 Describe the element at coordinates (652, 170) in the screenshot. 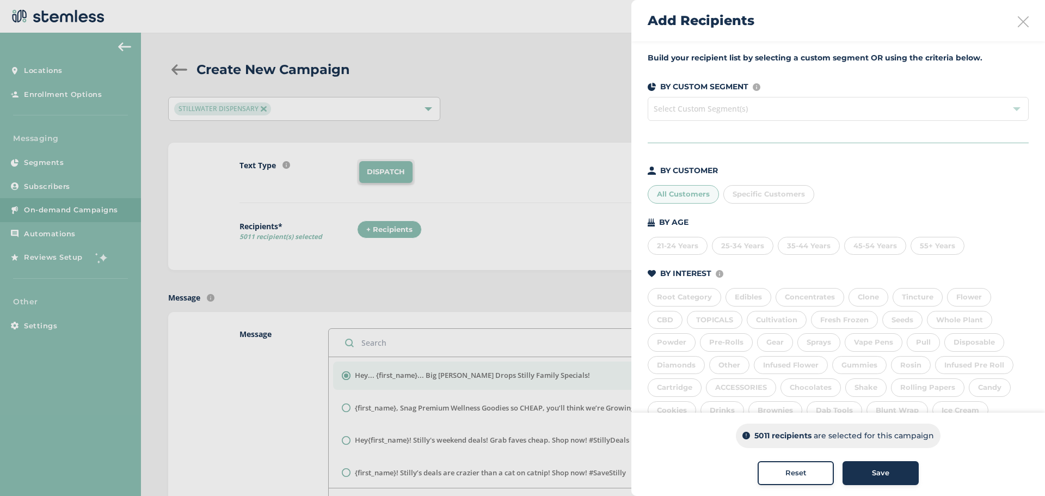

I see `img: icon-person-dark-ced50e5f.svg` at that location.